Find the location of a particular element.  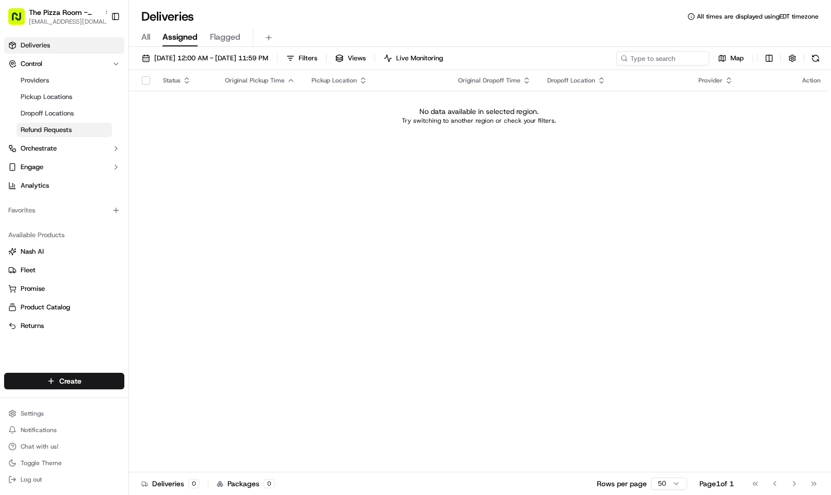

div: Packages is located at coordinates (245, 484).